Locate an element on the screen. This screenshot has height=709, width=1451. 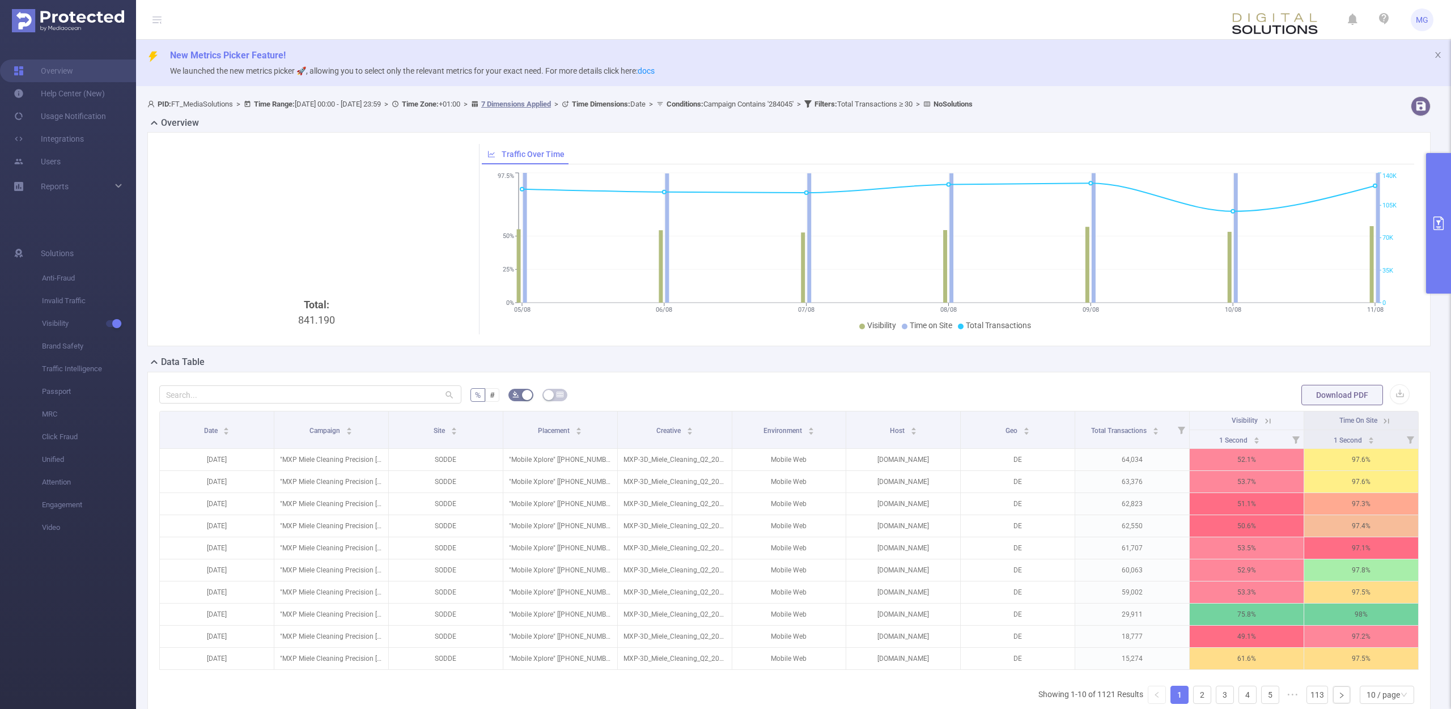
tspan: 0% is located at coordinates (510, 303).